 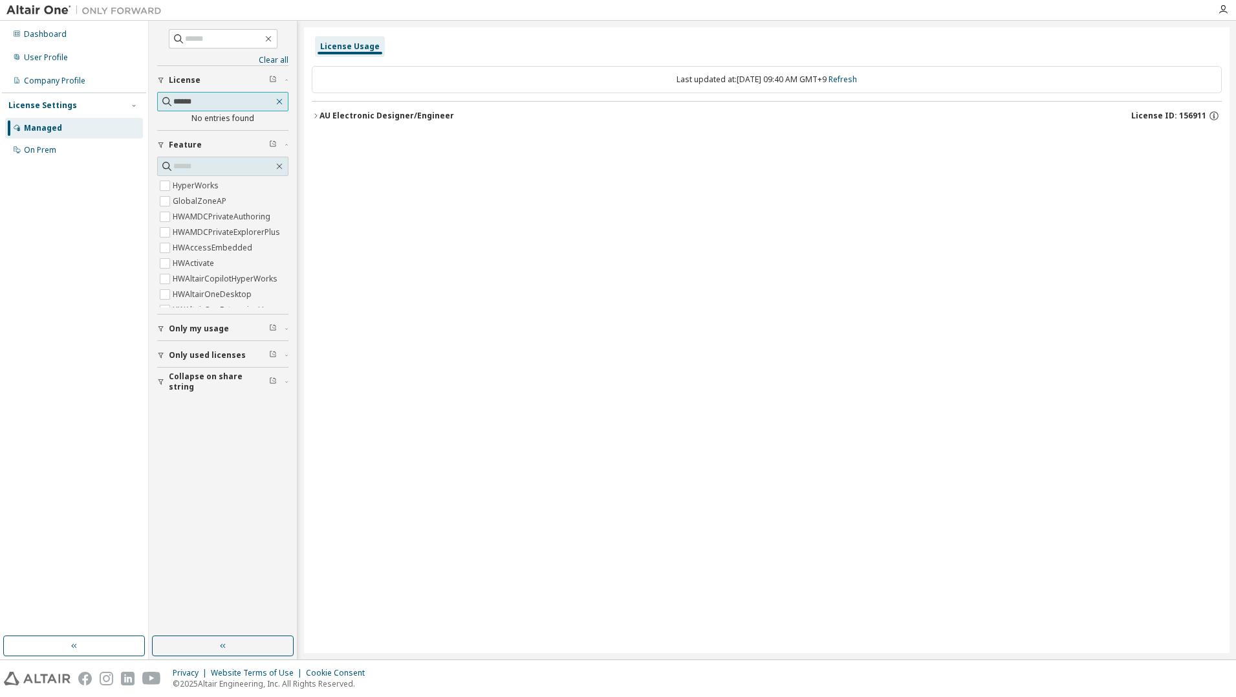 I want to click on label: HWAMDCPrivateAuthoring, so click(x=223, y=217).